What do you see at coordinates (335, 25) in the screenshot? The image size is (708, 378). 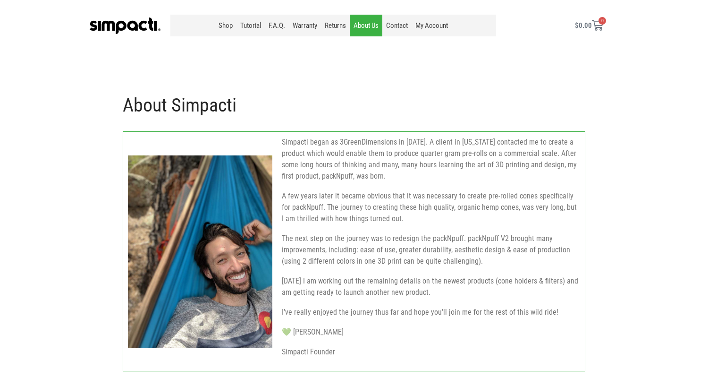 I see `a: Returns` at bounding box center [335, 25].